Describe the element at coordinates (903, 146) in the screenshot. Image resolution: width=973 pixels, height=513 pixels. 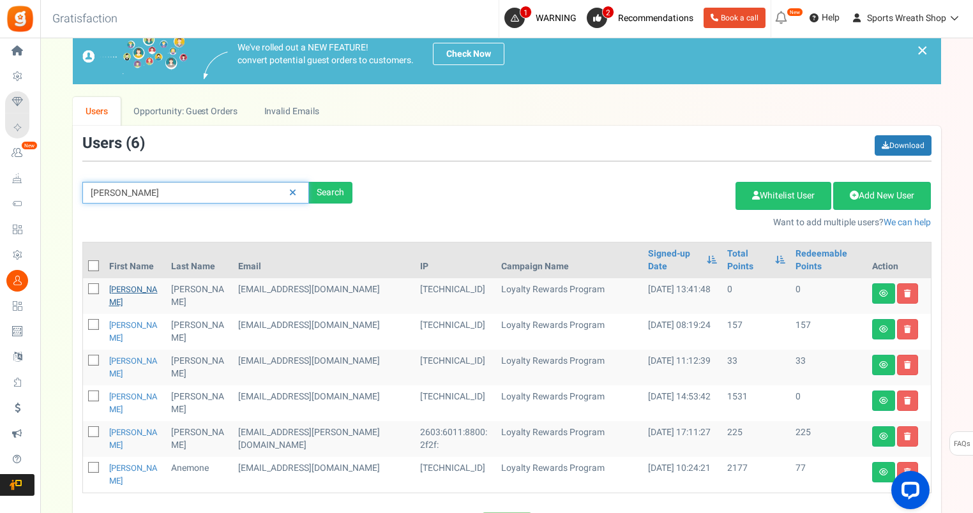
I see `a: Download` at that location.